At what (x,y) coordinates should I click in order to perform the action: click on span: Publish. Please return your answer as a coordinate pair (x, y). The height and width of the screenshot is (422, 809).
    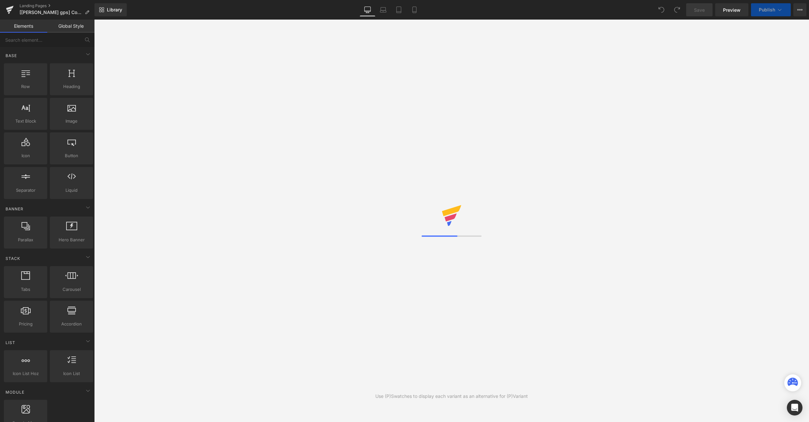
    Looking at the image, I should click on (767, 10).